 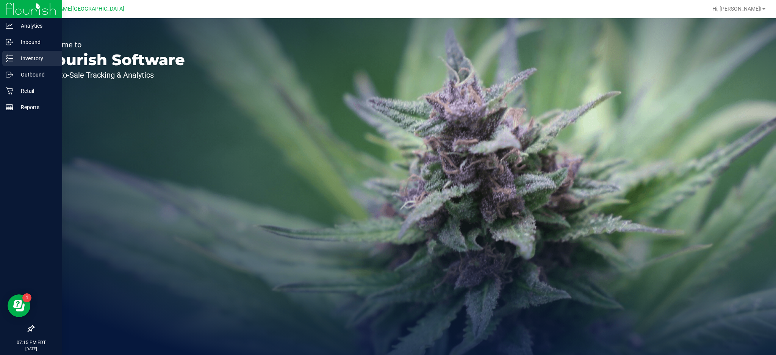 I want to click on p: Inbound, so click(x=36, y=42).